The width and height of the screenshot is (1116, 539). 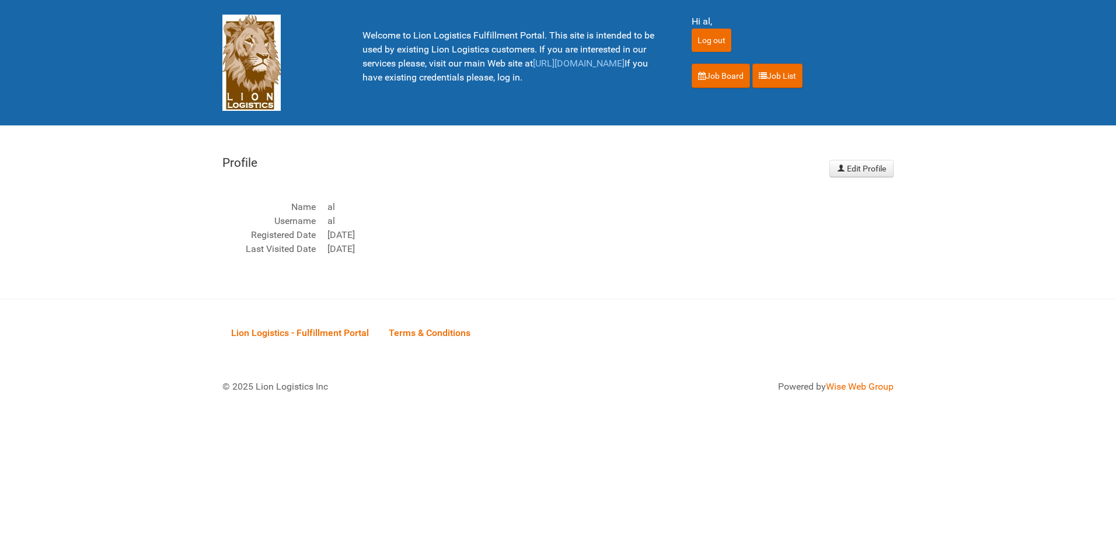 I want to click on dt: Name, so click(x=269, y=207).